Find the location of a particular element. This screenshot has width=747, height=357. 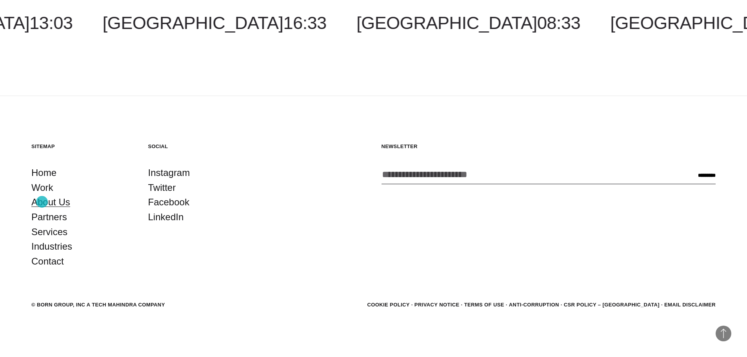

h5: Sitemap is located at coordinates (82, 146).